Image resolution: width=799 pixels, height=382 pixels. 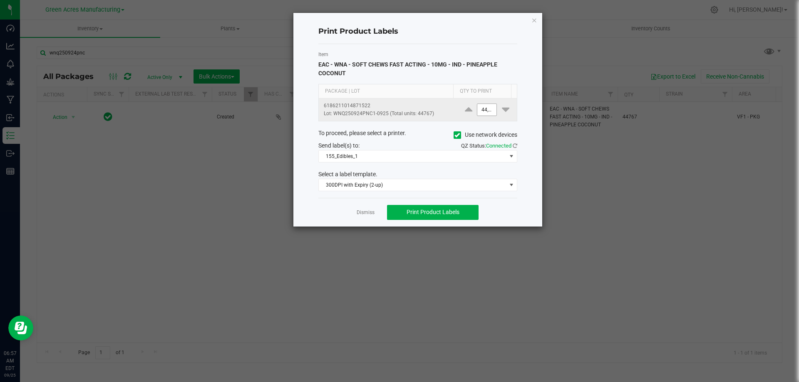 I want to click on span: Connected, so click(x=499, y=146).